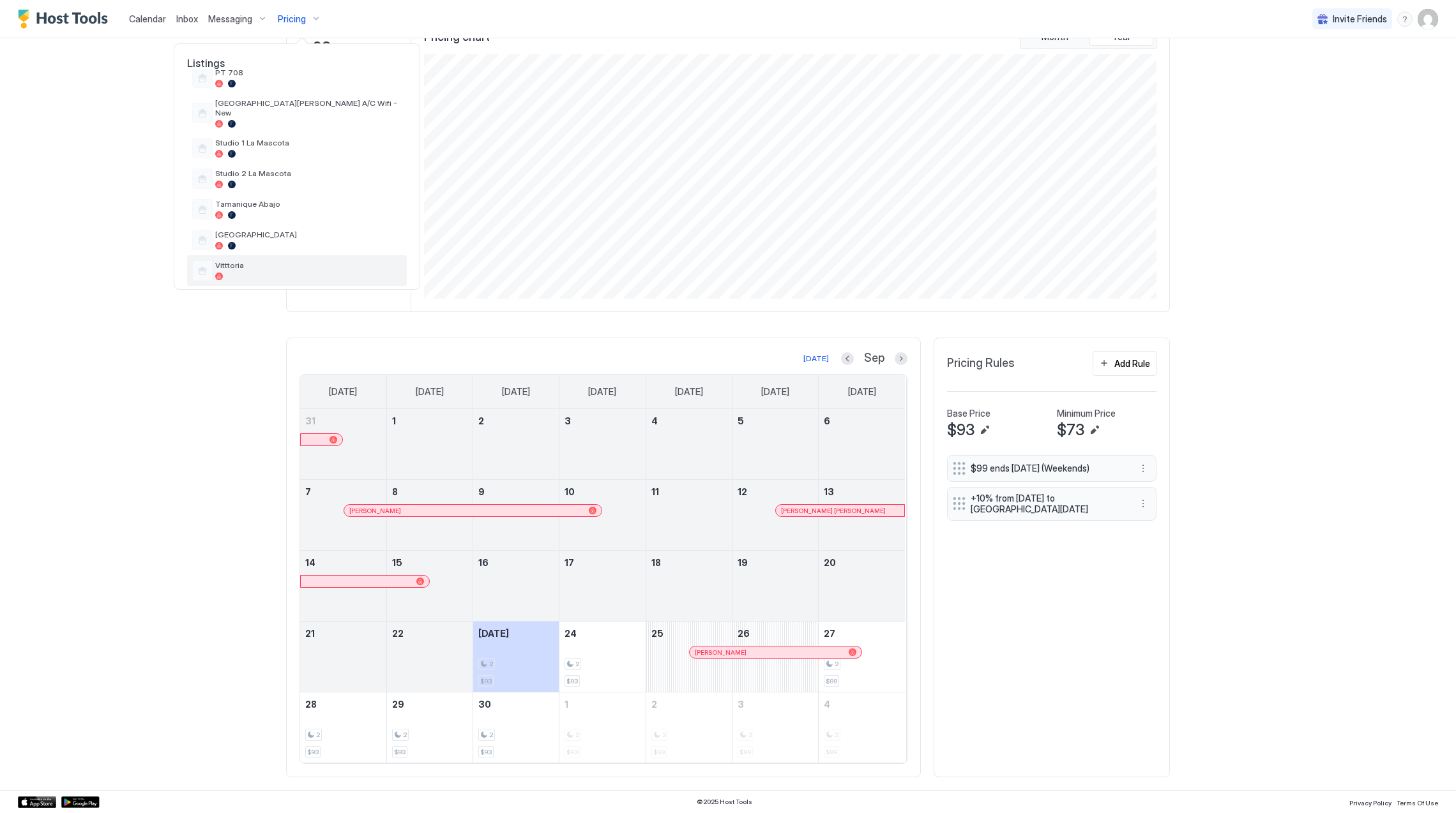  I want to click on span: PT 708, so click(309, 72).